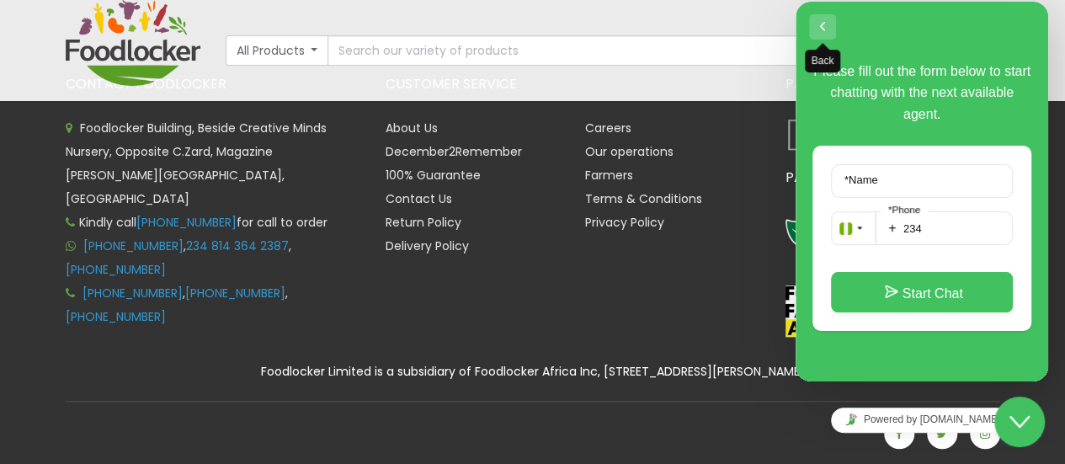 The image size is (1065, 464). What do you see at coordinates (237, 246) in the screenshot?
I see `a: 234 814 364 2387` at bounding box center [237, 246].